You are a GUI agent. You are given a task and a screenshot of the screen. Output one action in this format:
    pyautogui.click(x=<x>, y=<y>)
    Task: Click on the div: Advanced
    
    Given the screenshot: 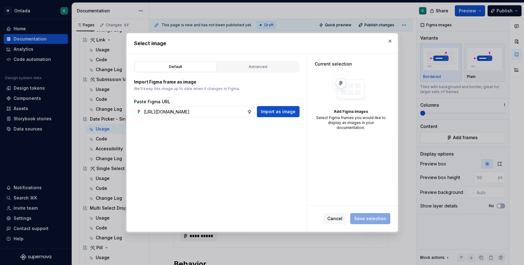 What is the action you would take?
    pyautogui.click(x=258, y=67)
    